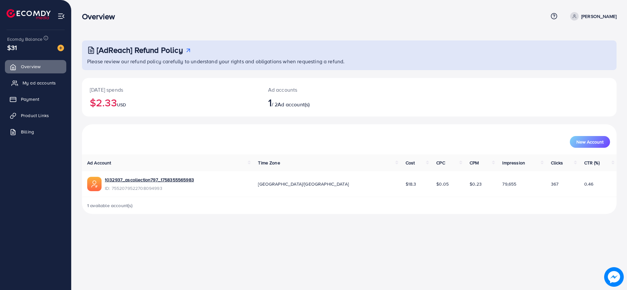 This screenshot has width=627, height=290. What do you see at coordinates (36, 83) in the screenshot?
I see `a: My ad accounts` at bounding box center [36, 83].